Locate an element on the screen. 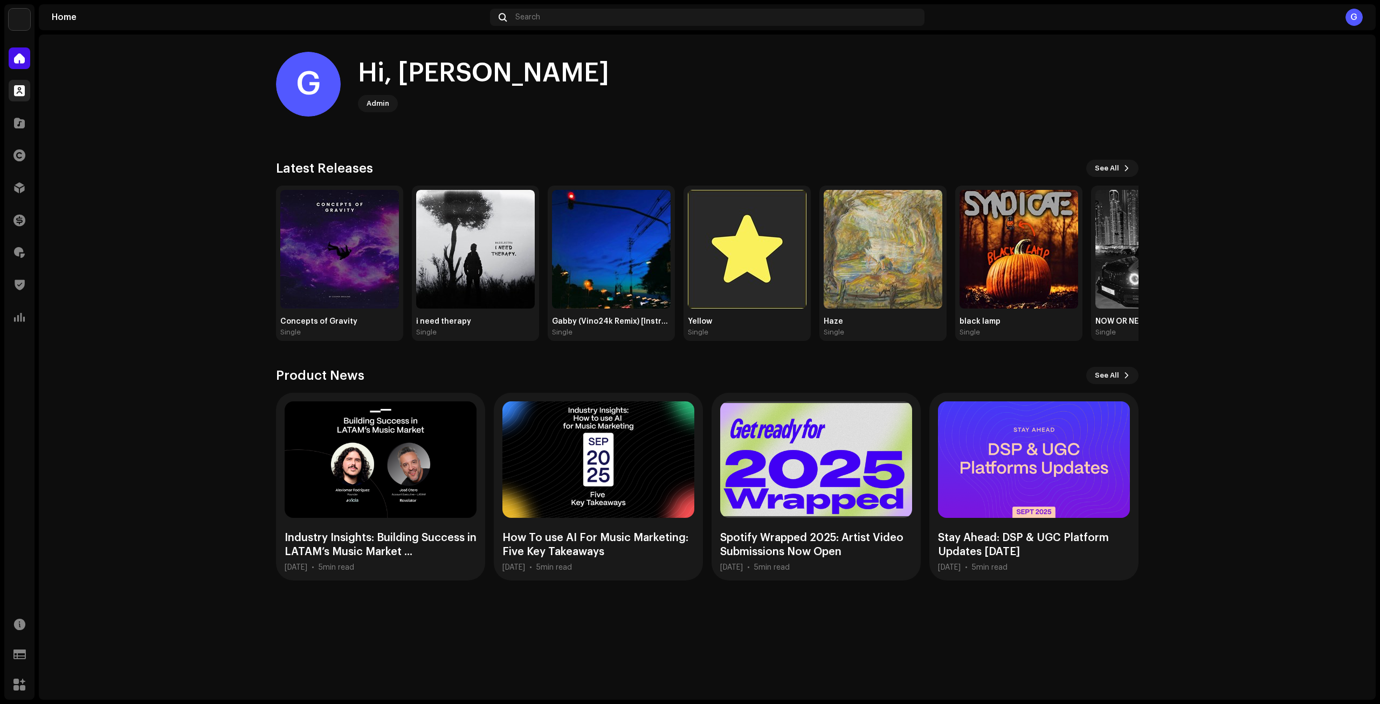  img: 2a826691-0b94-4d56-aec4-d805d9b78b7c is located at coordinates (611, 249).